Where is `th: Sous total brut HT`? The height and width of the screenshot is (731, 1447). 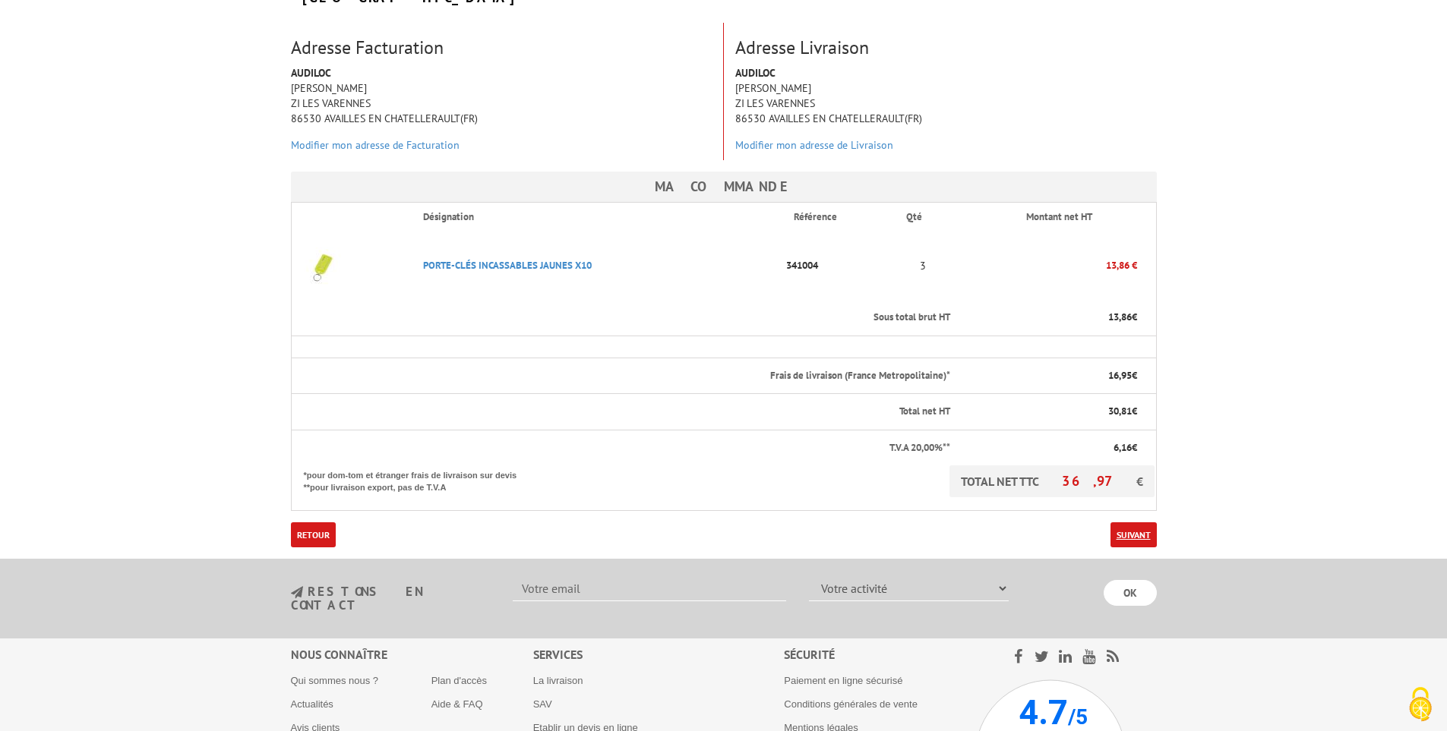 th: Sous total brut HT is located at coordinates (621, 317).